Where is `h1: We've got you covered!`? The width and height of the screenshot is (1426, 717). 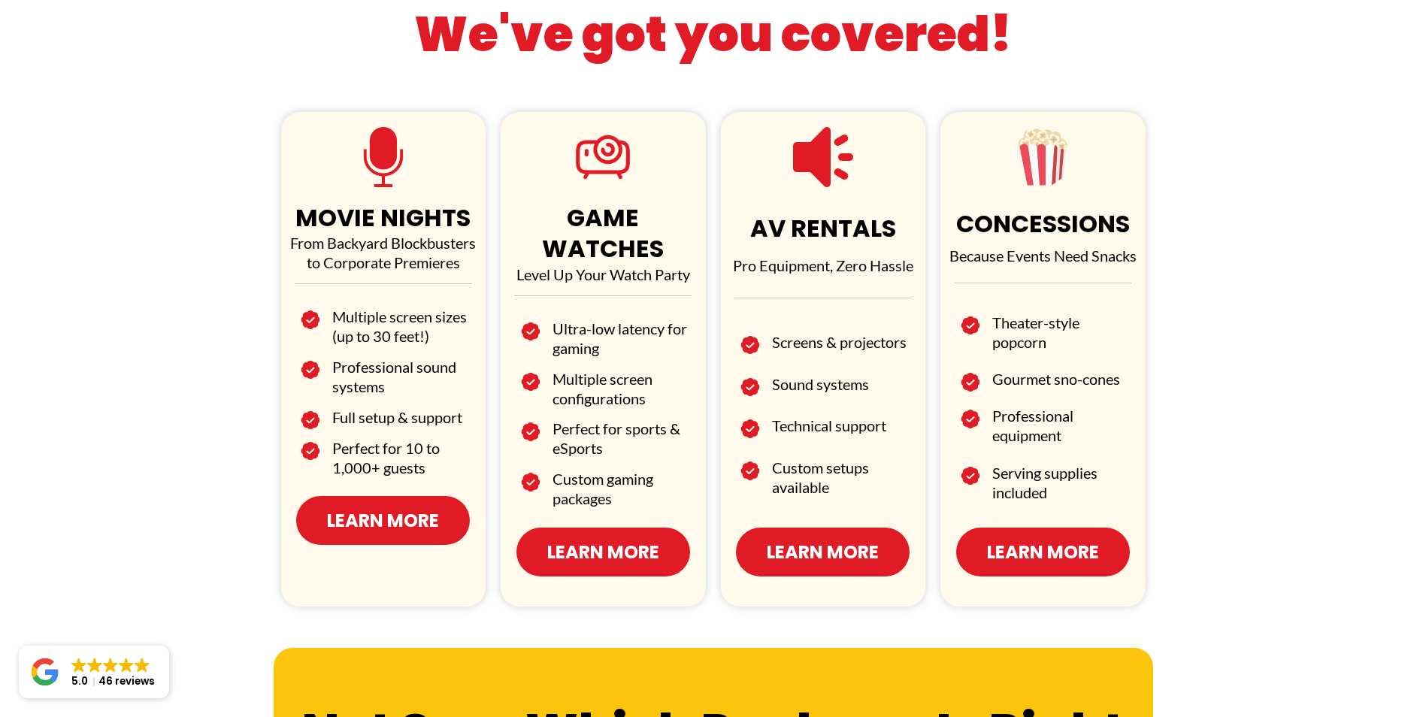 h1: We've got you covered! is located at coordinates (713, 35).